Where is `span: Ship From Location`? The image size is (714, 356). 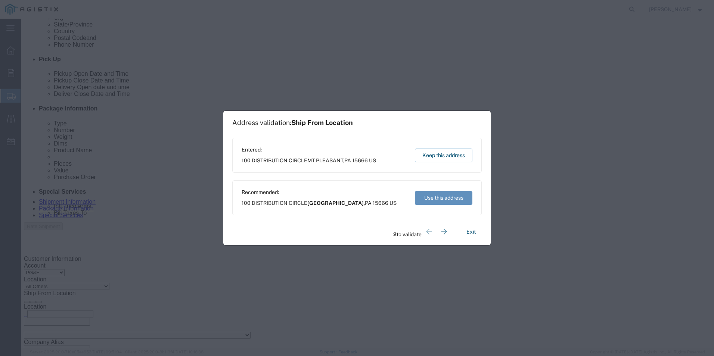 span: Ship From Location is located at coordinates (322, 123).